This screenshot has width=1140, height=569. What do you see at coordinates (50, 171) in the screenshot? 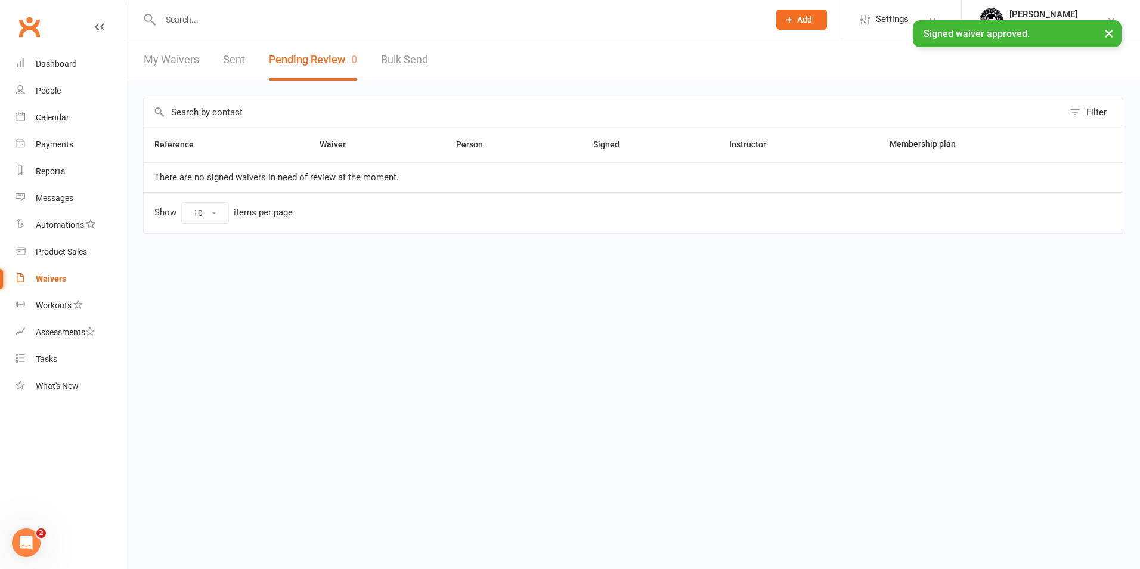
I see `div: Reports` at bounding box center [50, 171].